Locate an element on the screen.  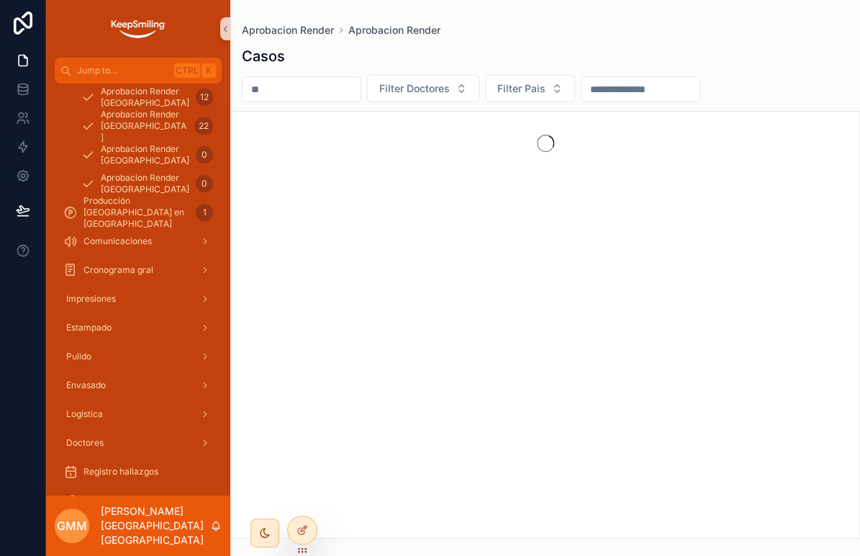
span: Jump to... is located at coordinates (122, 71).